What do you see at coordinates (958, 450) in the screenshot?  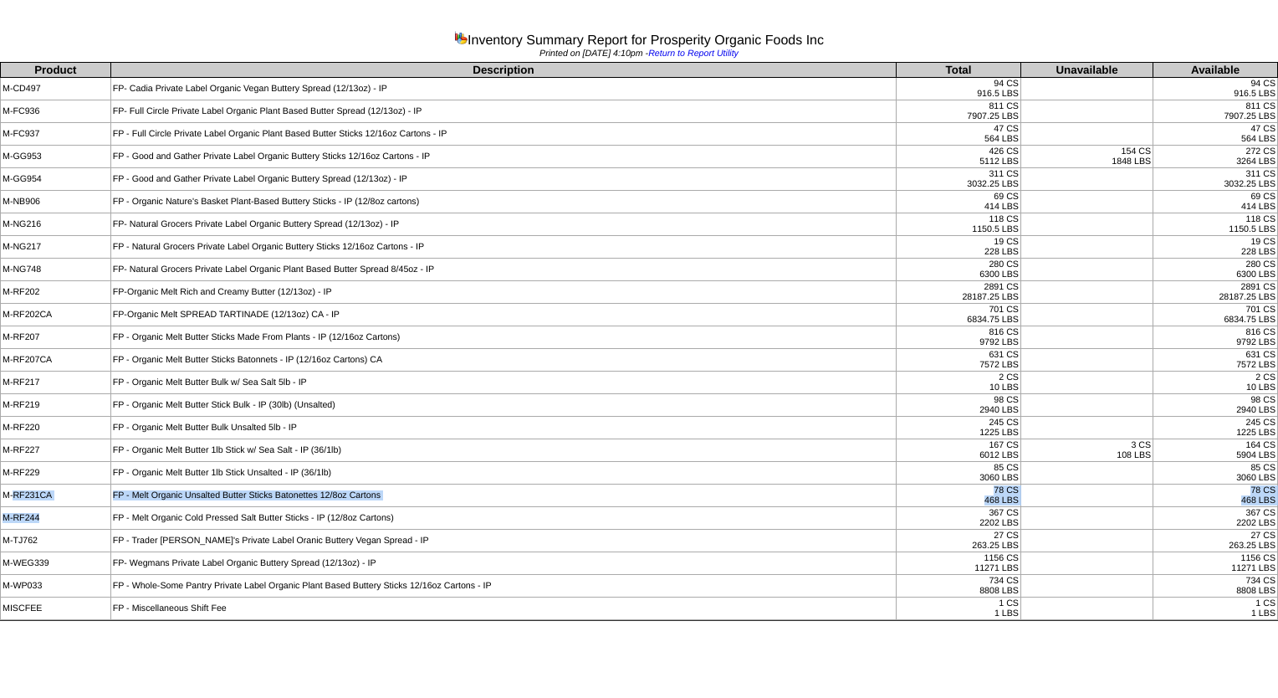 I see `td: 167 CS 6012 LBS` at bounding box center [958, 450].